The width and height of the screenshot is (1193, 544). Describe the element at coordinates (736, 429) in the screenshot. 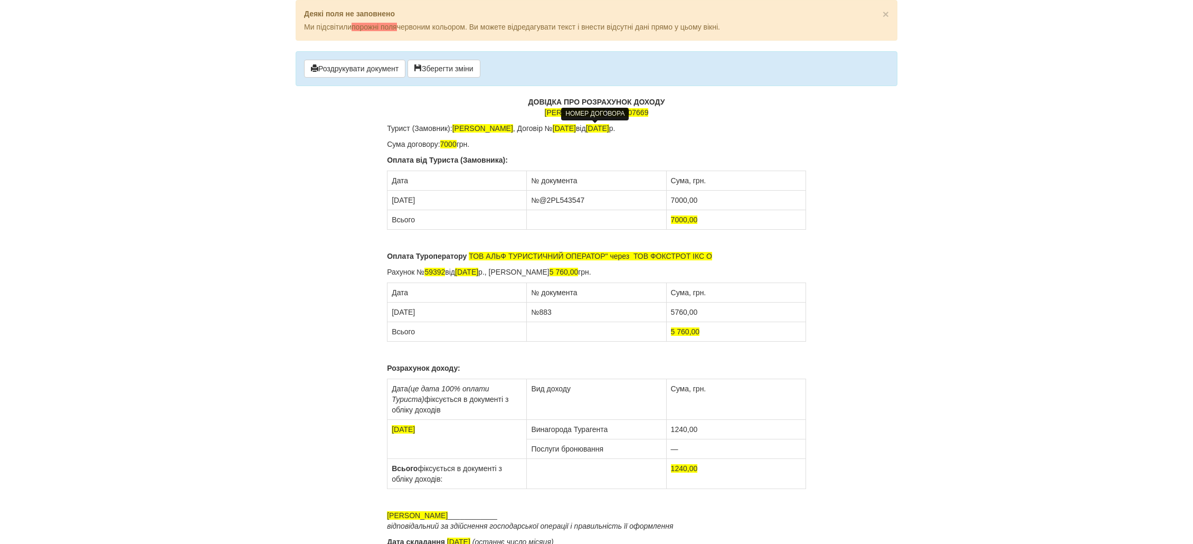

I see `td: 1240,00` at that location.